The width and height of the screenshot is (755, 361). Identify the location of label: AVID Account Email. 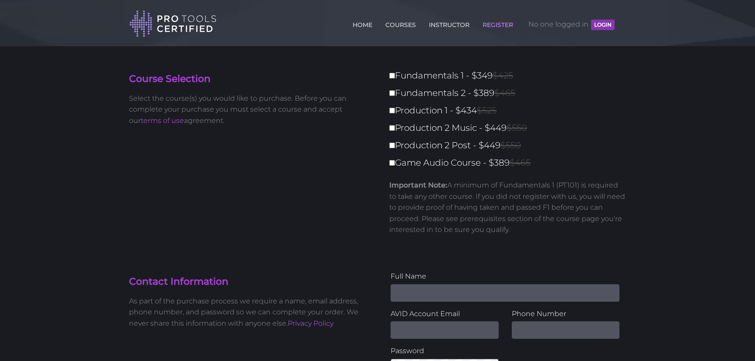
(445, 314).